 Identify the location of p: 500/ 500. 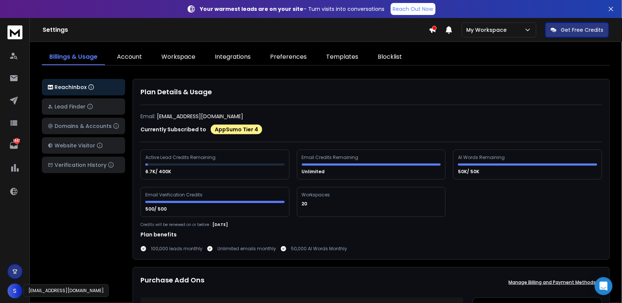
(157, 209).